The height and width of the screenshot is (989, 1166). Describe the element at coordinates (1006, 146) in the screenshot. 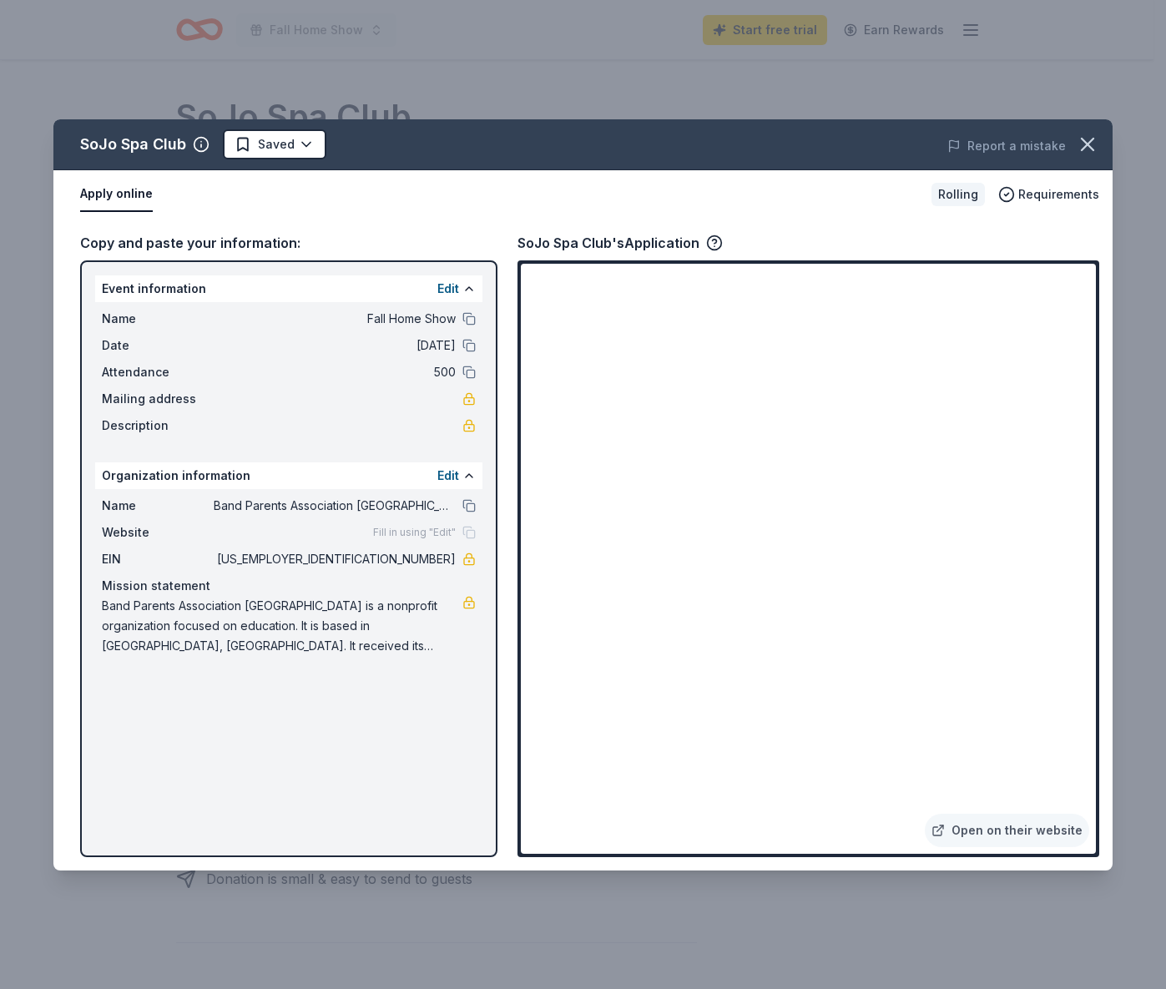

I see `button: Report a mistake` at that location.